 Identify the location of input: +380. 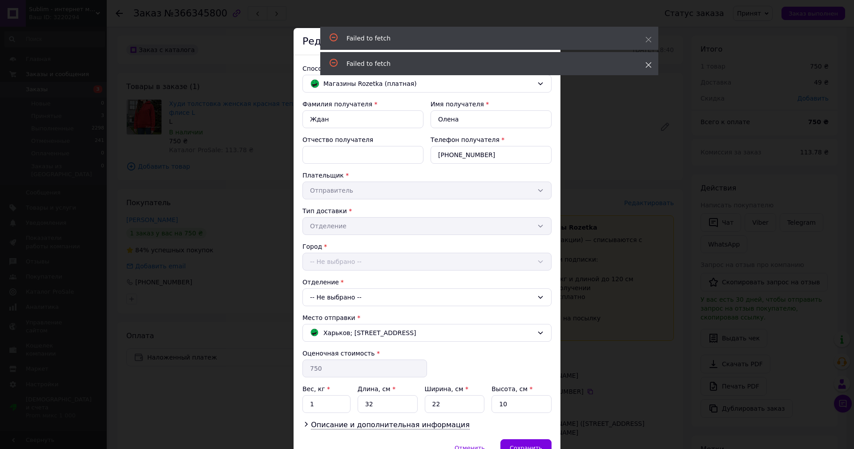
(491, 155).